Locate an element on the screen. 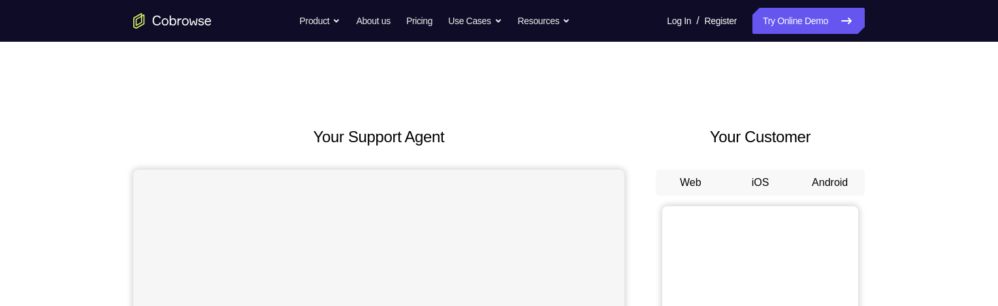 This screenshot has height=306, width=998. button: Web is located at coordinates (690, 183).